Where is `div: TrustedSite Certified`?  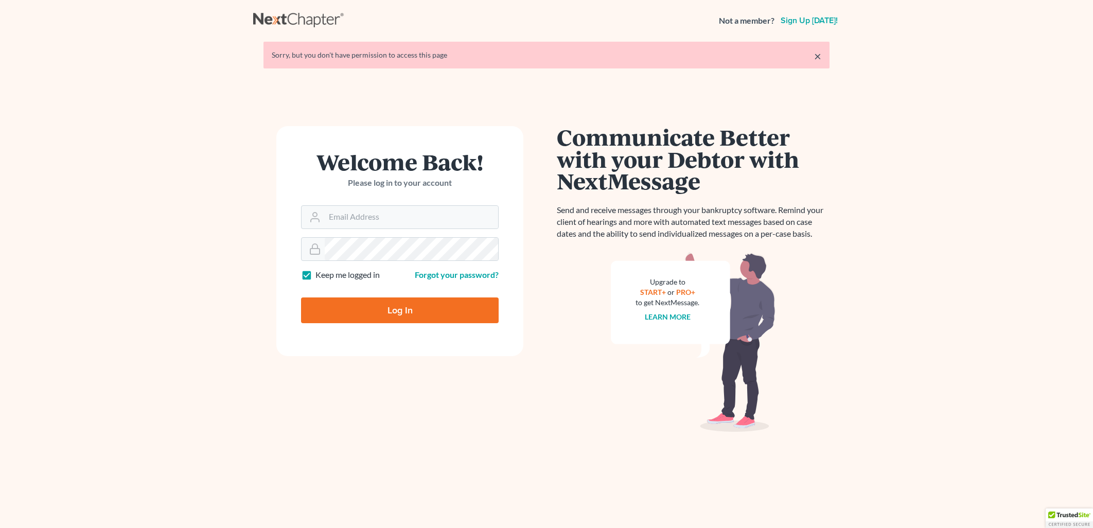
div: TrustedSite Certified is located at coordinates (1070, 518).